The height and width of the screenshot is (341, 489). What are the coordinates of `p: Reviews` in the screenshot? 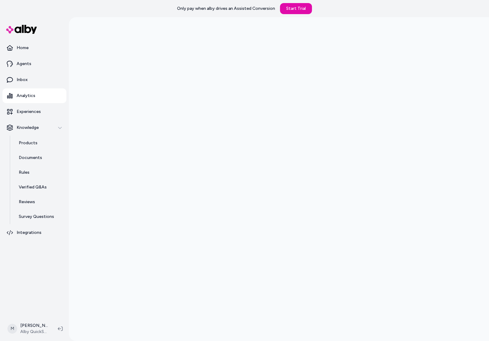 It's located at (27, 202).